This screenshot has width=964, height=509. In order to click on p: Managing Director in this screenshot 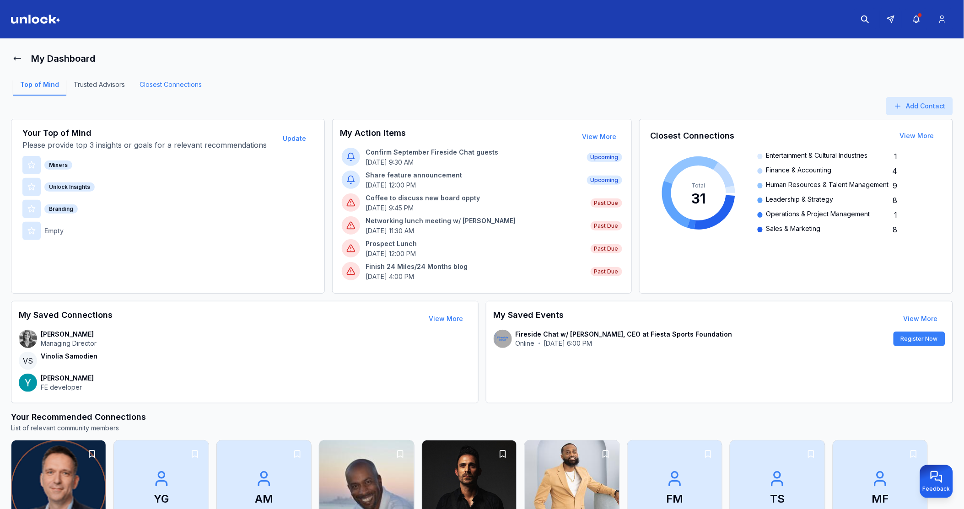, I will do `click(69, 344)`.